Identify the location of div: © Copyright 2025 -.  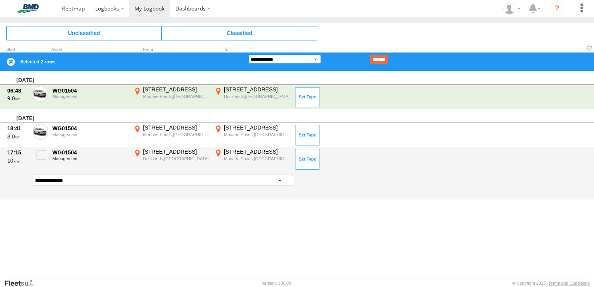
(551, 283).